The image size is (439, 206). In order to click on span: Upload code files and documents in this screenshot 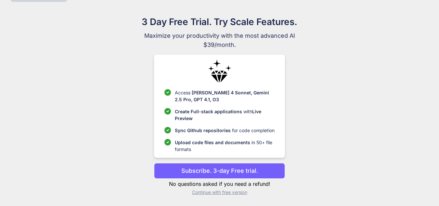, I will do `click(213, 142)`.